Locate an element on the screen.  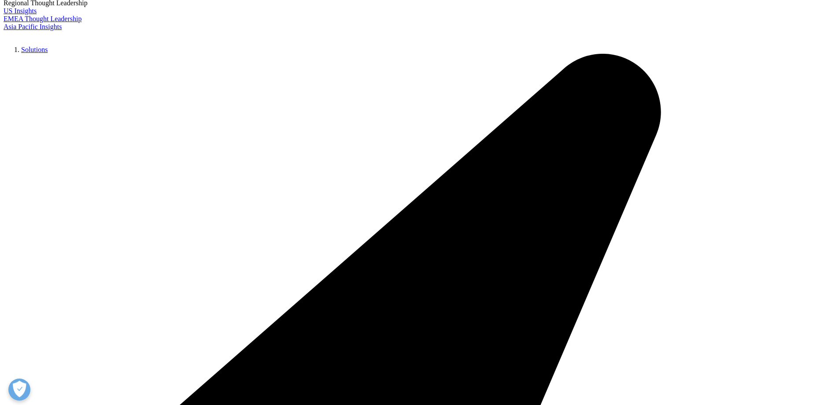
a: Asia Pacific Insights is located at coordinates (33, 26).